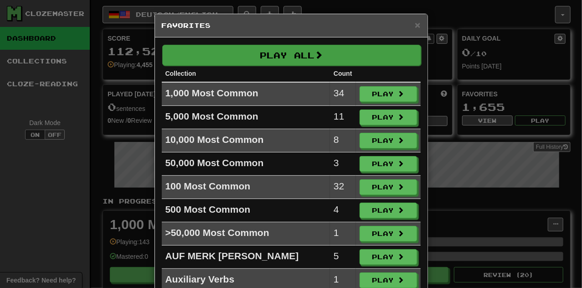 This screenshot has width=582, height=288. Describe the element at coordinates (291, 26) in the screenshot. I see `h5: Favorites` at that location.